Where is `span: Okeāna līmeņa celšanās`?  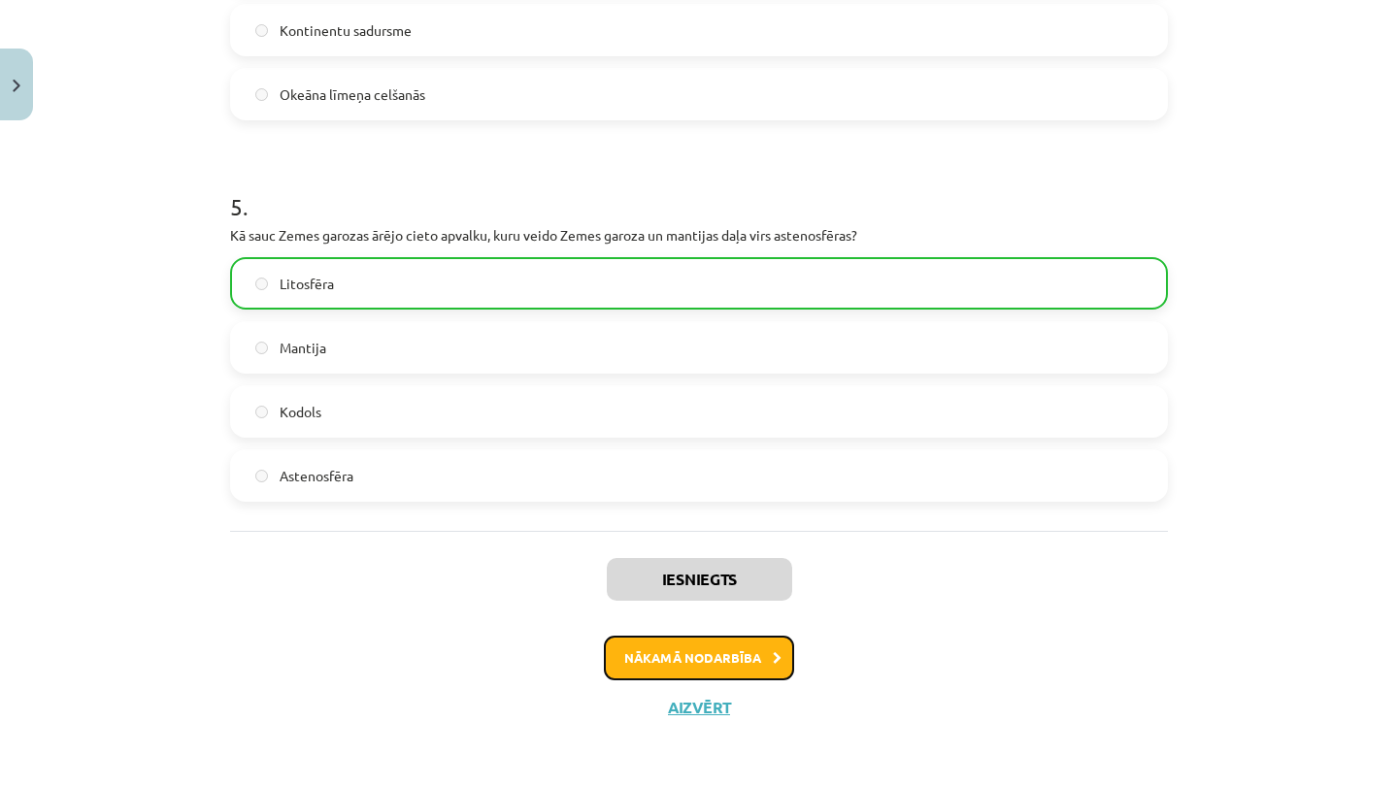
span: Okeāna līmeņa celšanās is located at coordinates (352, 94).